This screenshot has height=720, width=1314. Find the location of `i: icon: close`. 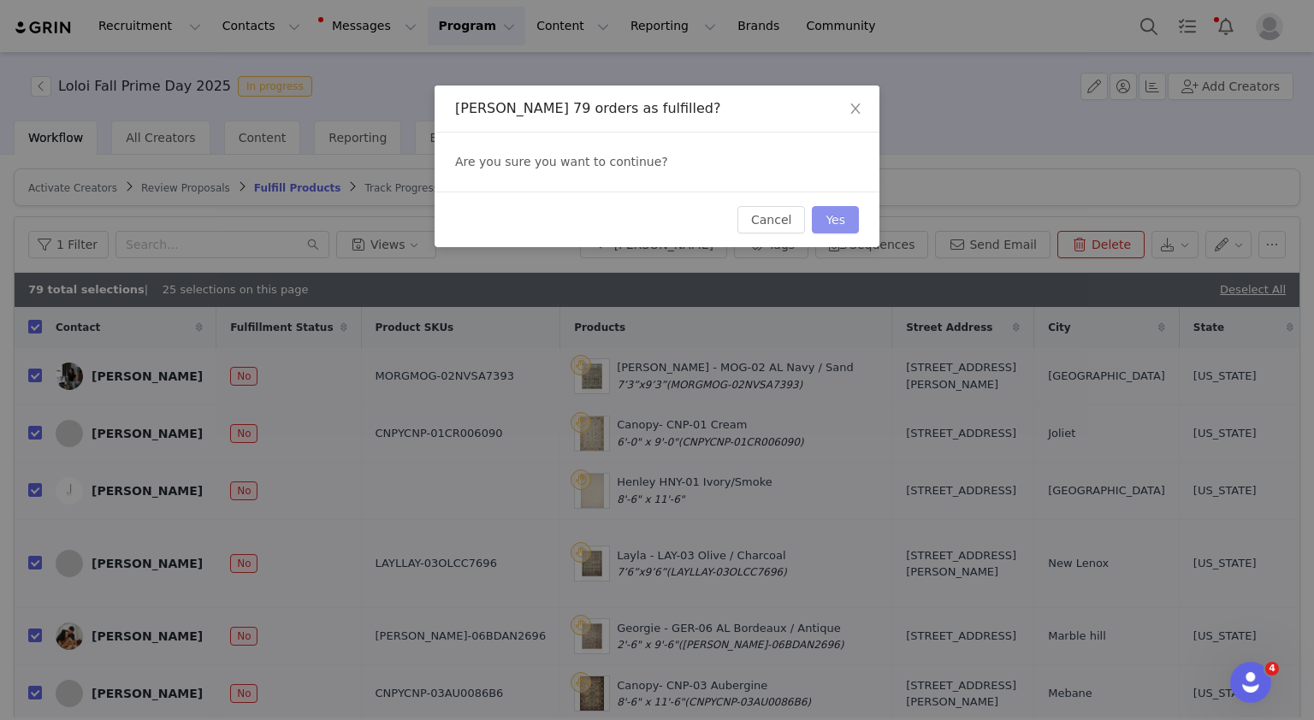

i: icon: close is located at coordinates (855, 109).